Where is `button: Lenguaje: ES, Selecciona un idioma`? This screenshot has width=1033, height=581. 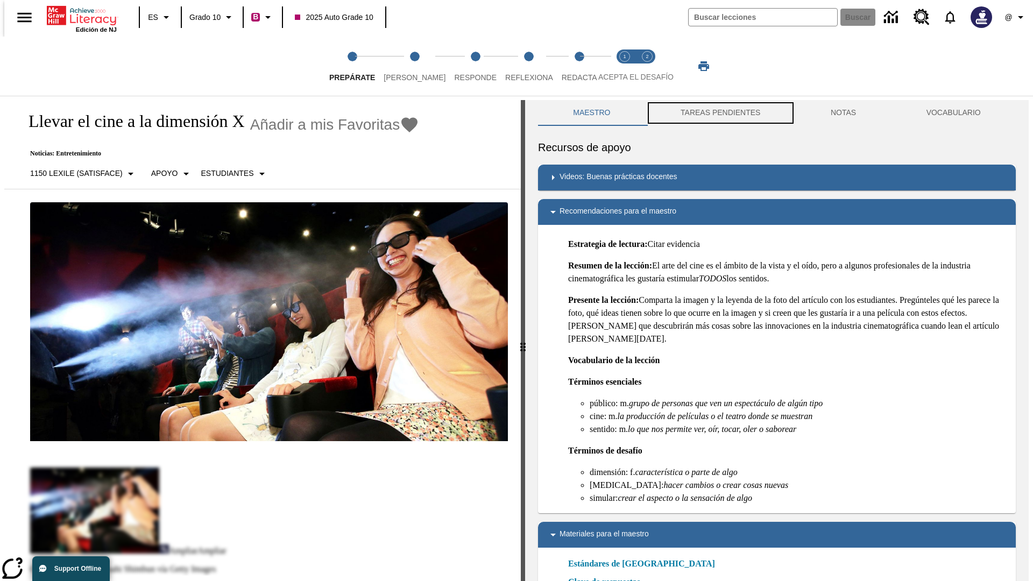 button: Lenguaje: ES, Selecciona un idioma is located at coordinates (160, 17).